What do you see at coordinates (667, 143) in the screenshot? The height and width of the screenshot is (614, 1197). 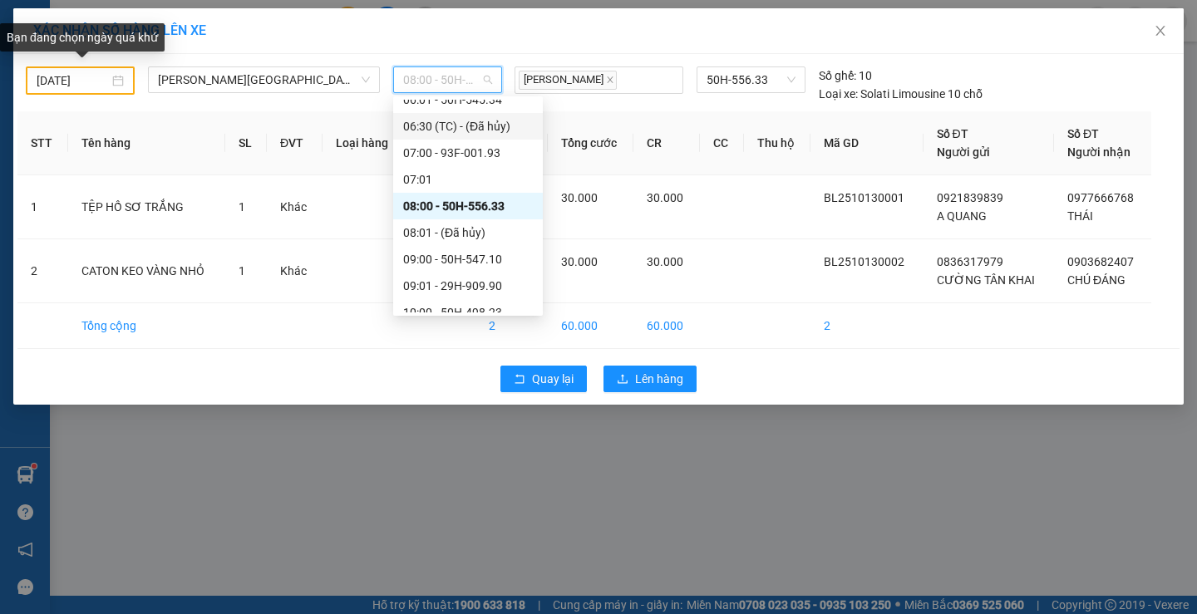 I see `th: CR` at bounding box center [667, 143].